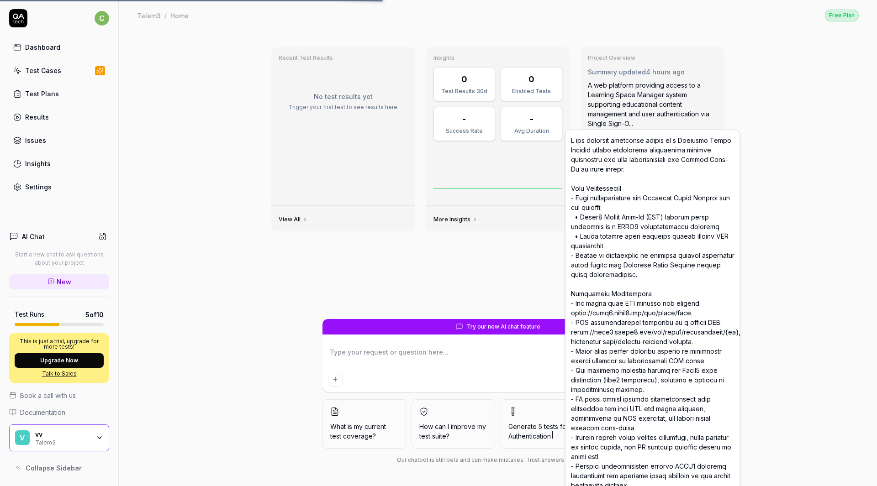 The image size is (877, 486). I want to click on h5: Test Runs, so click(29, 315).